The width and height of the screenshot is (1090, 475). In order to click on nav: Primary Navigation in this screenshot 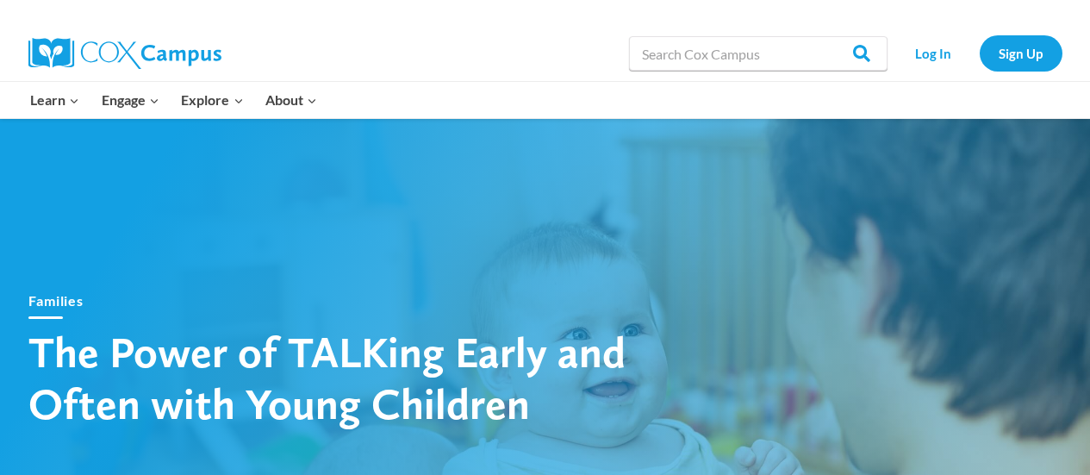, I will do `click(174, 100)`.